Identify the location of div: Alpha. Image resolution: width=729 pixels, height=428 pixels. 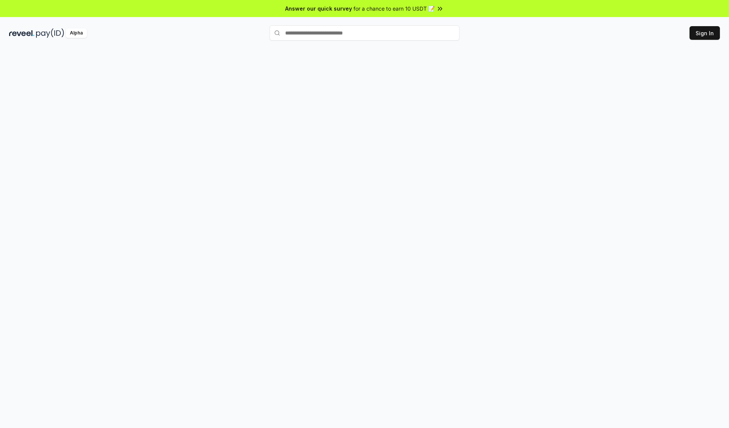
(76, 33).